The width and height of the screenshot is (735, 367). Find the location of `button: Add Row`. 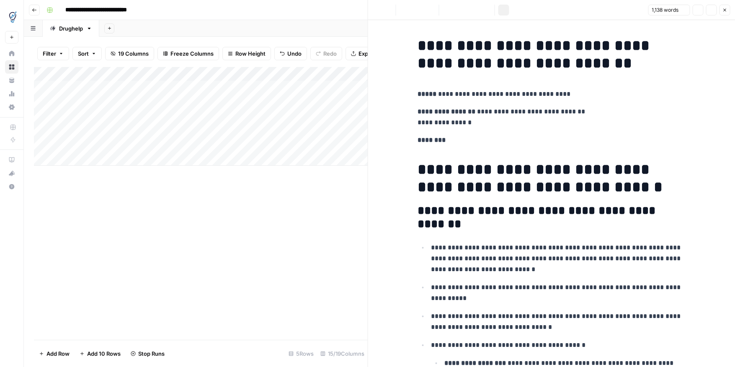

button: Add Row is located at coordinates (54, 354).